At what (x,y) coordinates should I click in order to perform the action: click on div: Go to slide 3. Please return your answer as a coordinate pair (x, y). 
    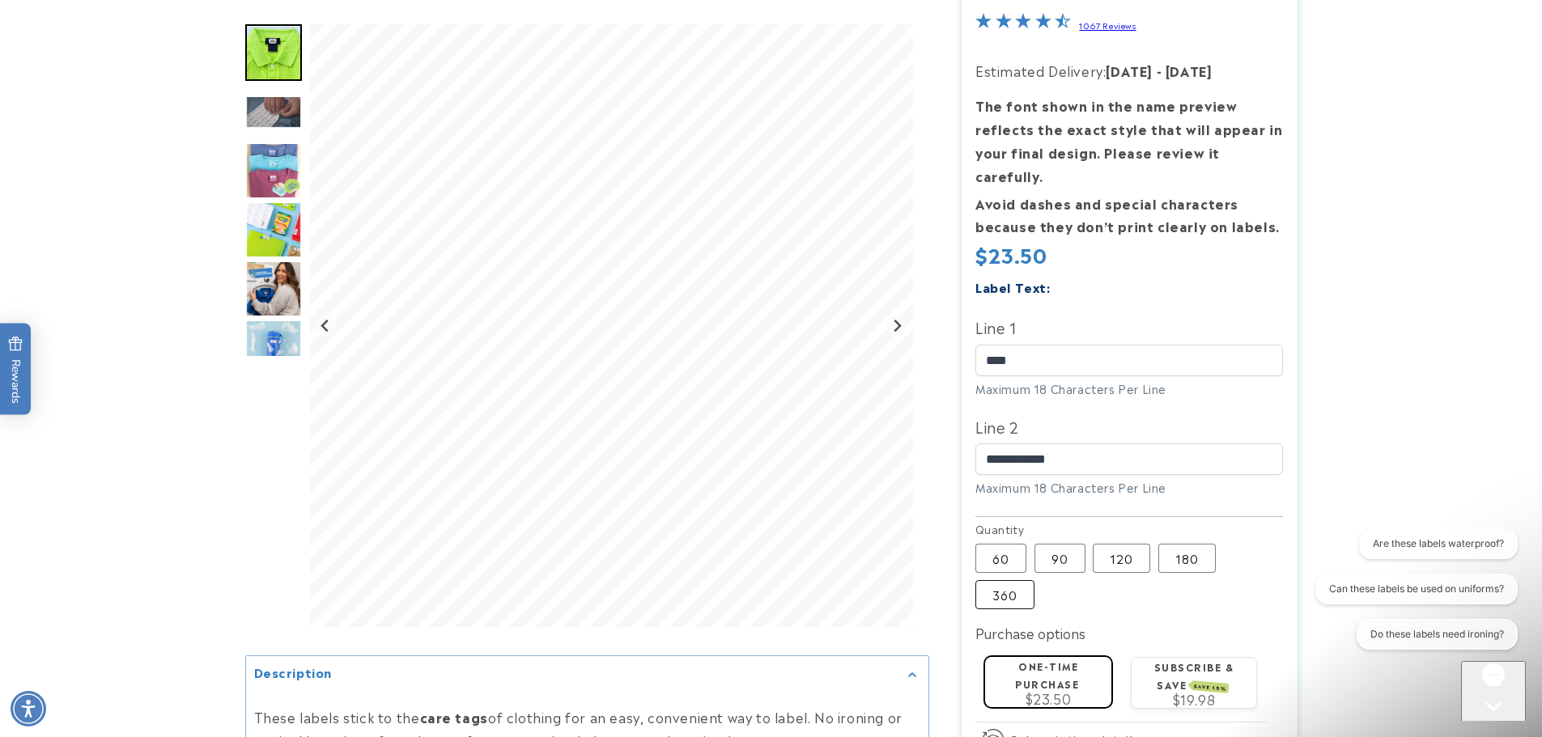
    Looking at the image, I should click on (274, 112).